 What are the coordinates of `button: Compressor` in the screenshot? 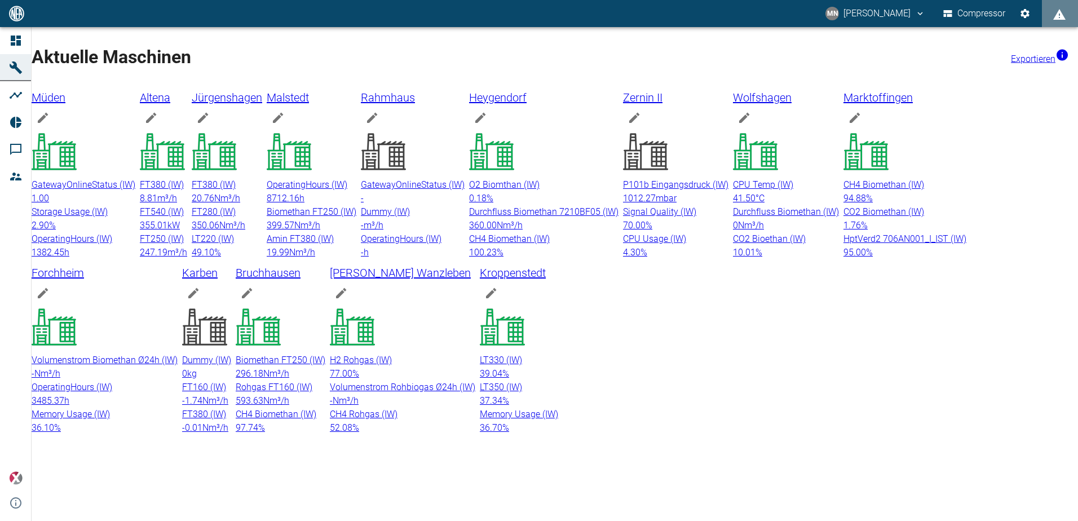 It's located at (974, 14).